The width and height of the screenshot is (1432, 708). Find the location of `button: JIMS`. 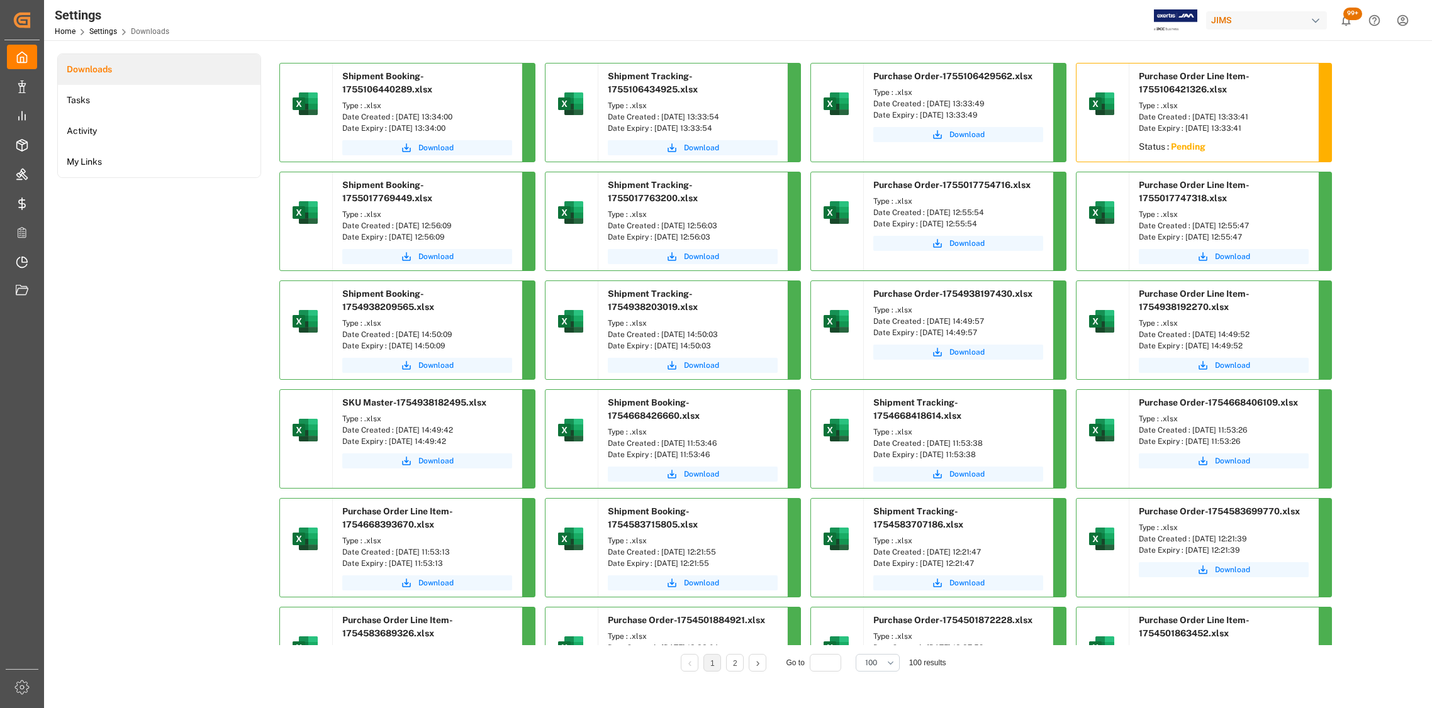

button: JIMS is located at coordinates (1269, 20).